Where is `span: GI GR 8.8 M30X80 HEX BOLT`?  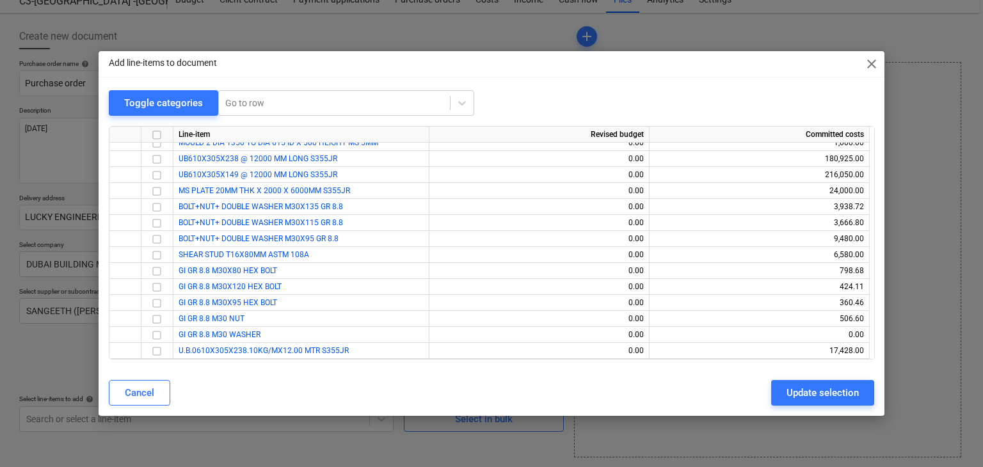
span: GI GR 8.8 M30X80 HEX BOLT is located at coordinates (228, 271).